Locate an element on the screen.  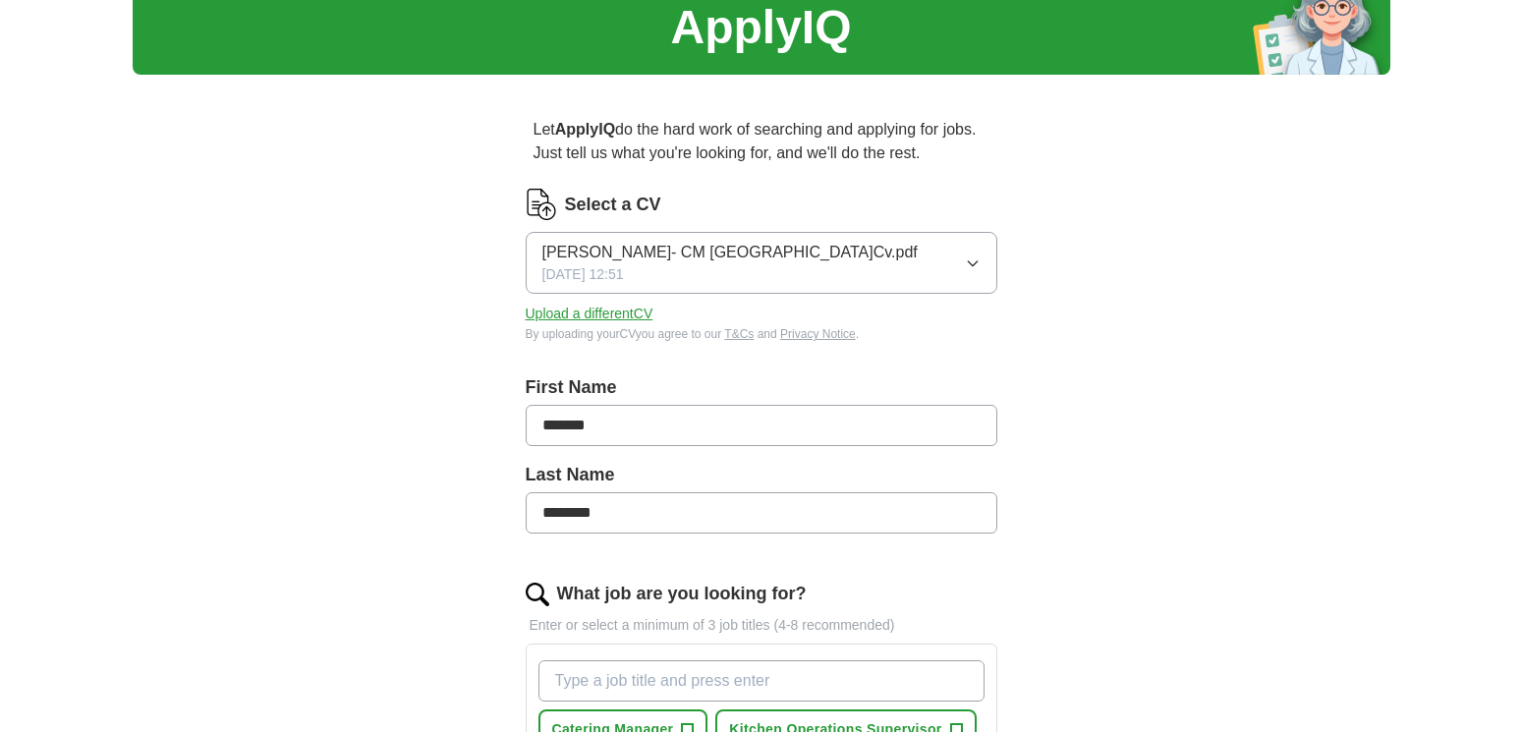
div: By uploading your CV you agree to our and . is located at coordinates (762, 334).